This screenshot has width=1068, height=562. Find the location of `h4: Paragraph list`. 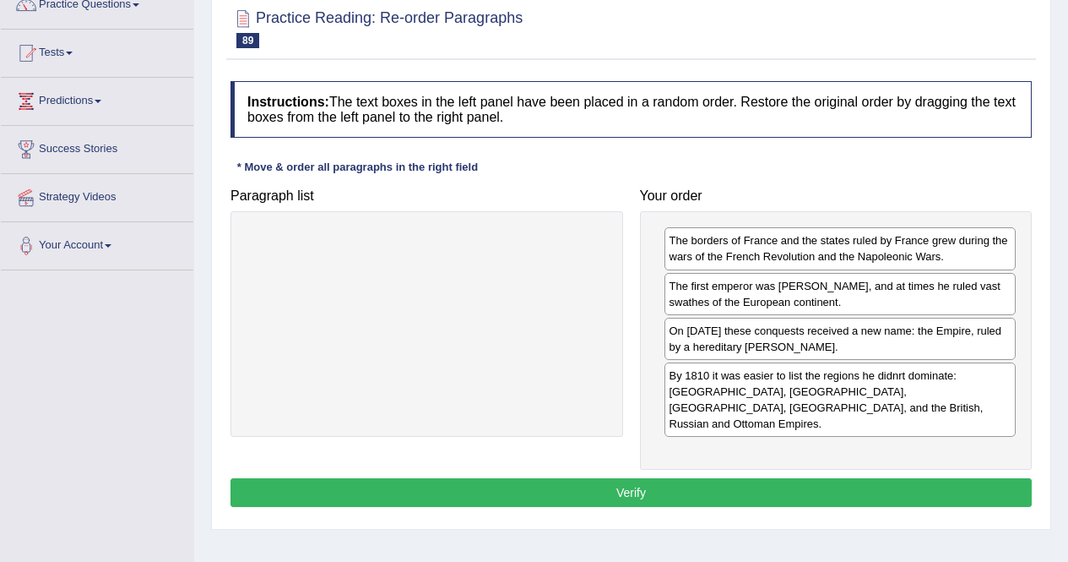

h4: Paragraph list is located at coordinates (426, 196).